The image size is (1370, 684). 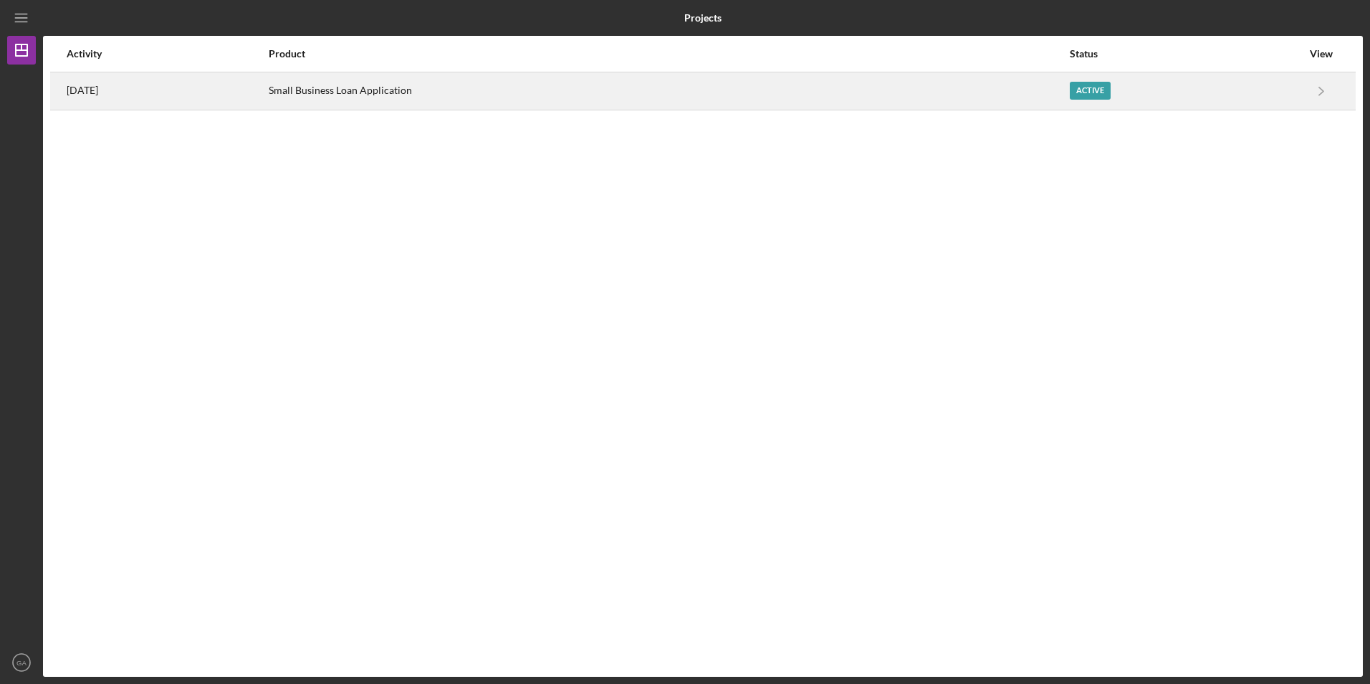 What do you see at coordinates (21, 662) in the screenshot?
I see `button: GA` at bounding box center [21, 662].